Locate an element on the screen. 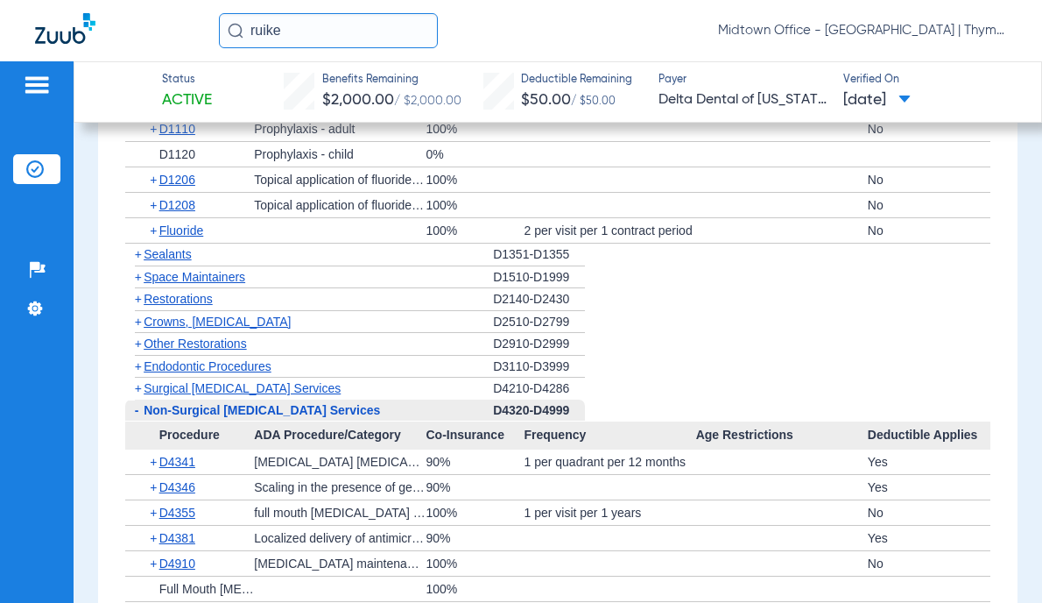 This screenshot has width=1042, height=603. span: $50.00 is located at coordinates (546, 100).